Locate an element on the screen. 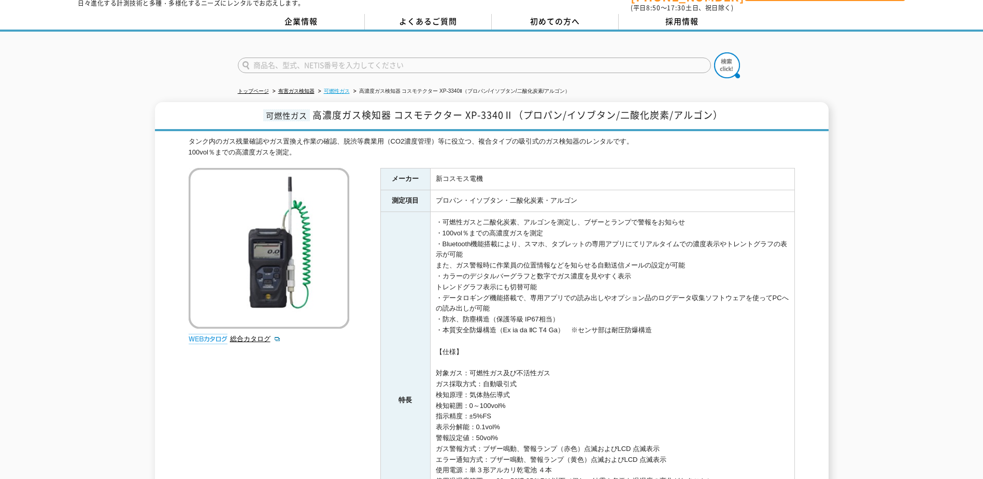  img: btn_search.png is located at coordinates (727, 65).